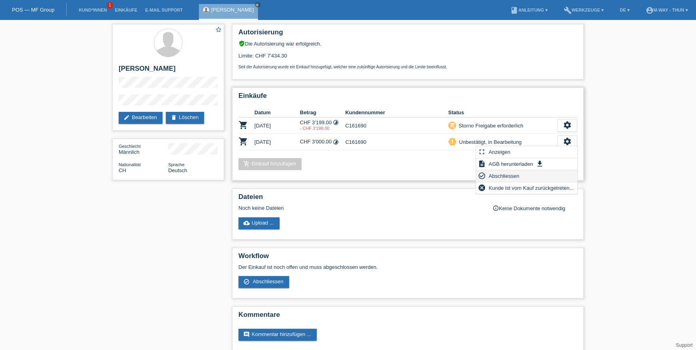  Describe the element at coordinates (323, 113) in the screenshot. I see `th: Betrag` at that location.